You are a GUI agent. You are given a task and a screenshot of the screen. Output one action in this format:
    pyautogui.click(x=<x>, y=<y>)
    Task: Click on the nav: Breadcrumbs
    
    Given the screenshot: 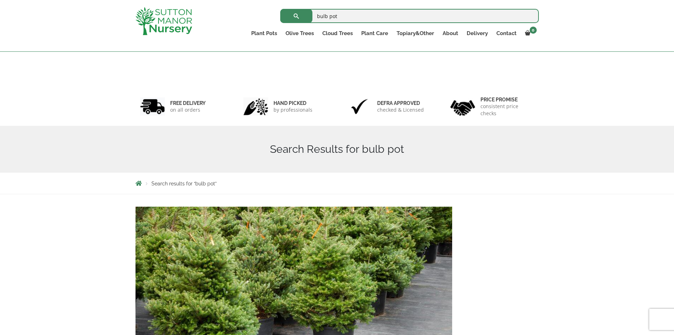 What is the action you would take?
    pyautogui.click(x=337, y=183)
    